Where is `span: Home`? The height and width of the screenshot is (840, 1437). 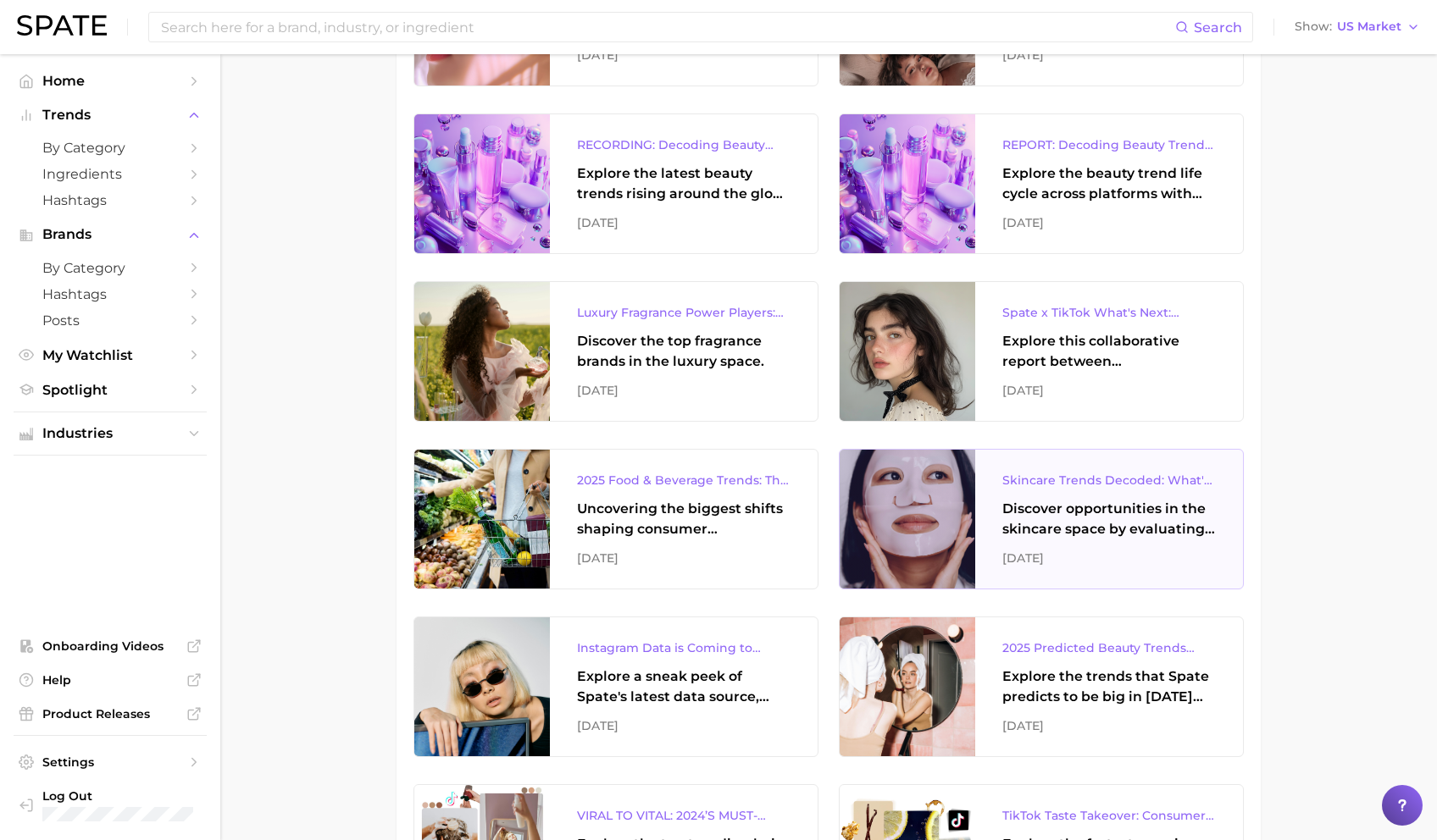
span: Home is located at coordinates (110, 81).